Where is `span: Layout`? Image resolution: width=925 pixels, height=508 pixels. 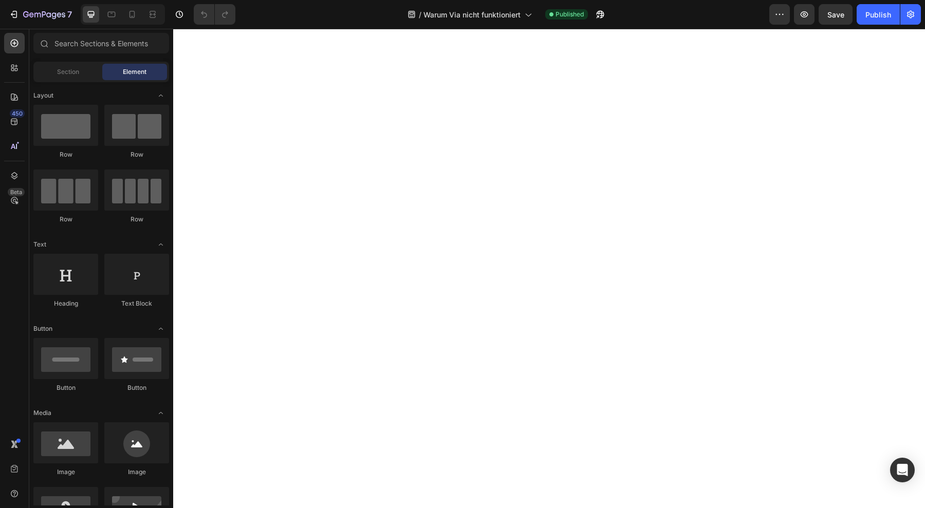 span: Layout is located at coordinates (43, 96).